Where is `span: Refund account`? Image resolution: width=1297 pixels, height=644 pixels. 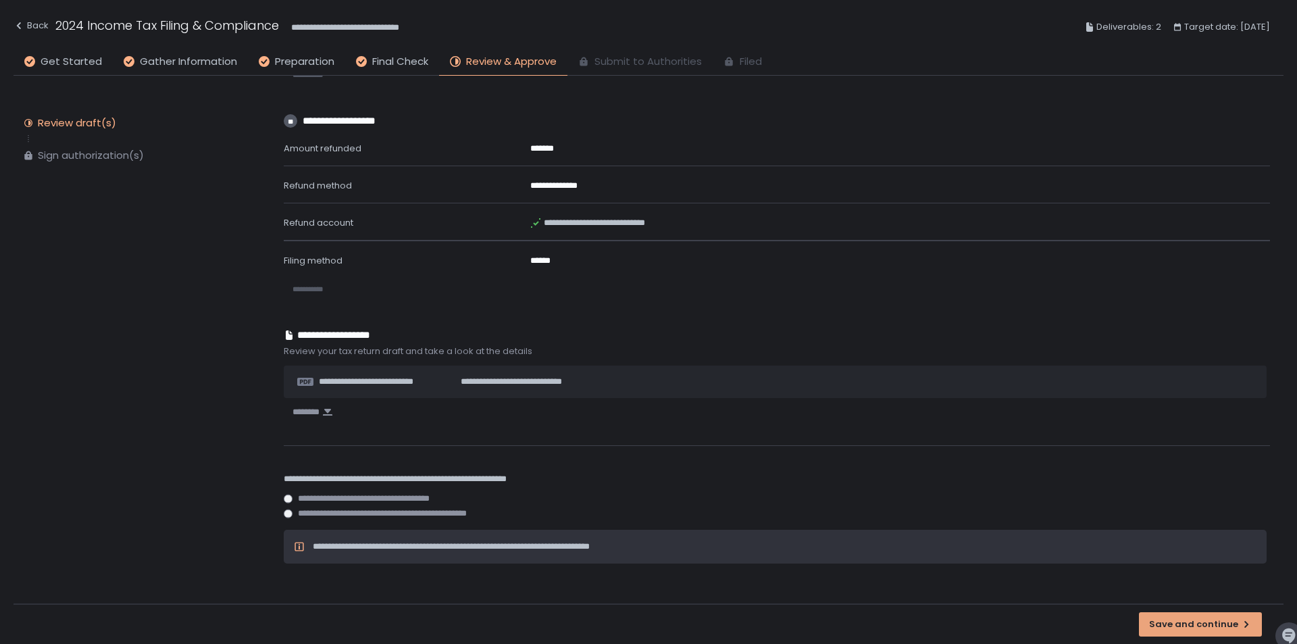 span: Refund account is located at coordinates (318, 222).